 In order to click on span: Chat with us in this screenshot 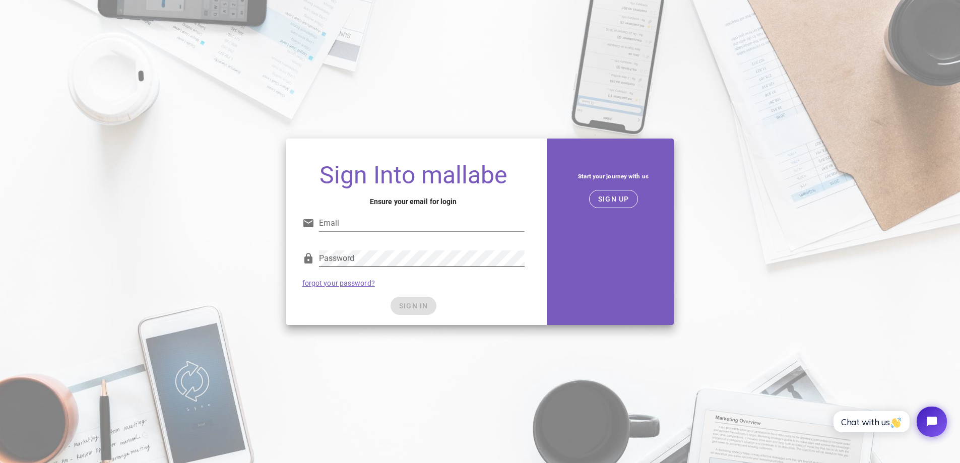, I will do `click(49, 24)`.